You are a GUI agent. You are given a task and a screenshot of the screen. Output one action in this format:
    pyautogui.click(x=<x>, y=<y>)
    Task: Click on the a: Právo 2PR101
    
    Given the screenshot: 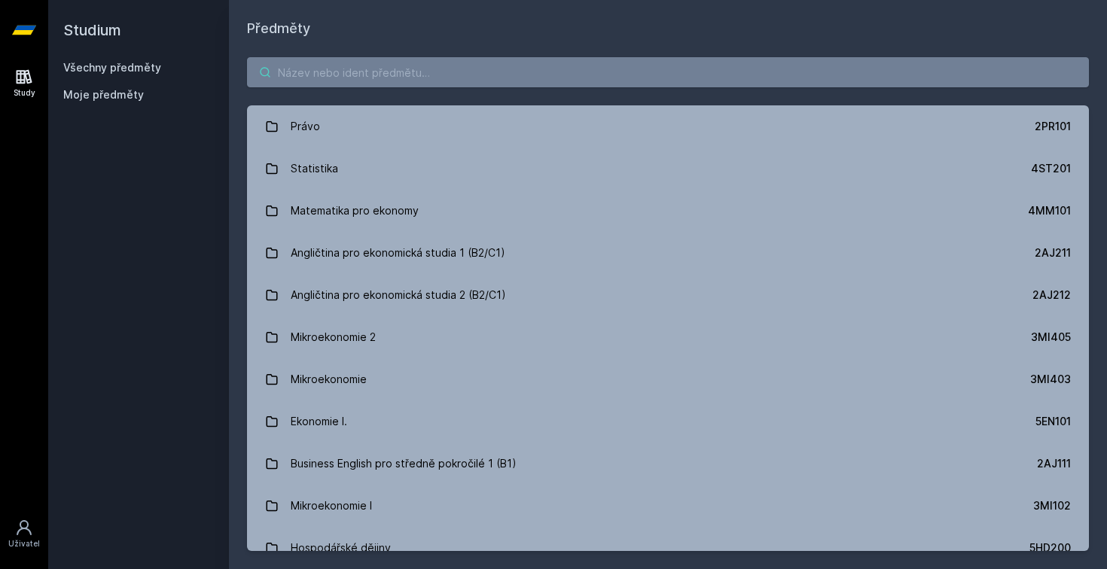 What is the action you would take?
    pyautogui.click(x=668, y=126)
    